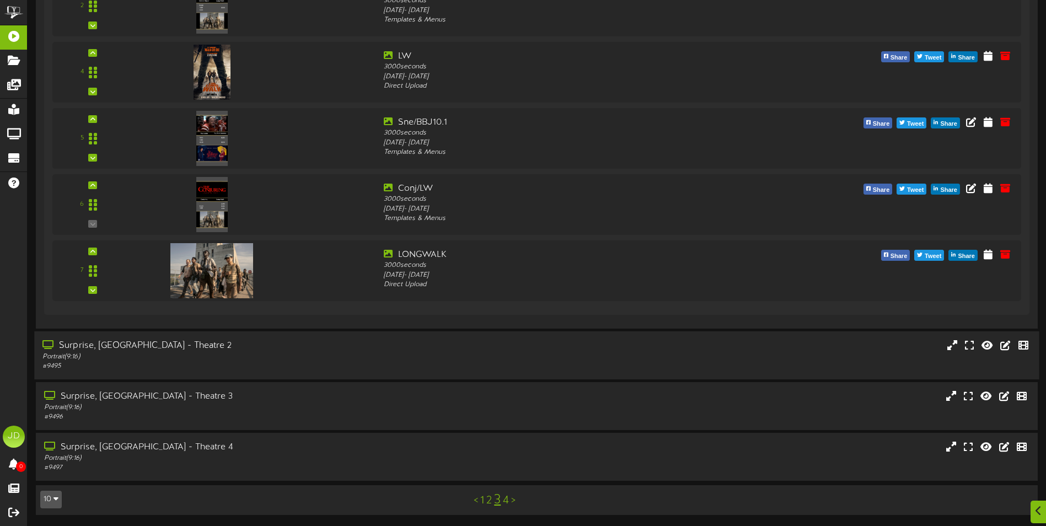  Describe the element at coordinates (482, 501) in the screenshot. I see `a: 1` at that location.